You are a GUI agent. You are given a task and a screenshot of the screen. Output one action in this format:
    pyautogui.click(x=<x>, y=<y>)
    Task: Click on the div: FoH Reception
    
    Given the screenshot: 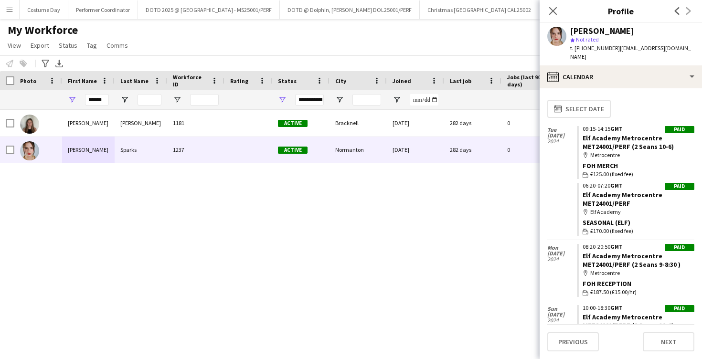 What is the action you would take?
    pyautogui.click(x=639, y=284)
    